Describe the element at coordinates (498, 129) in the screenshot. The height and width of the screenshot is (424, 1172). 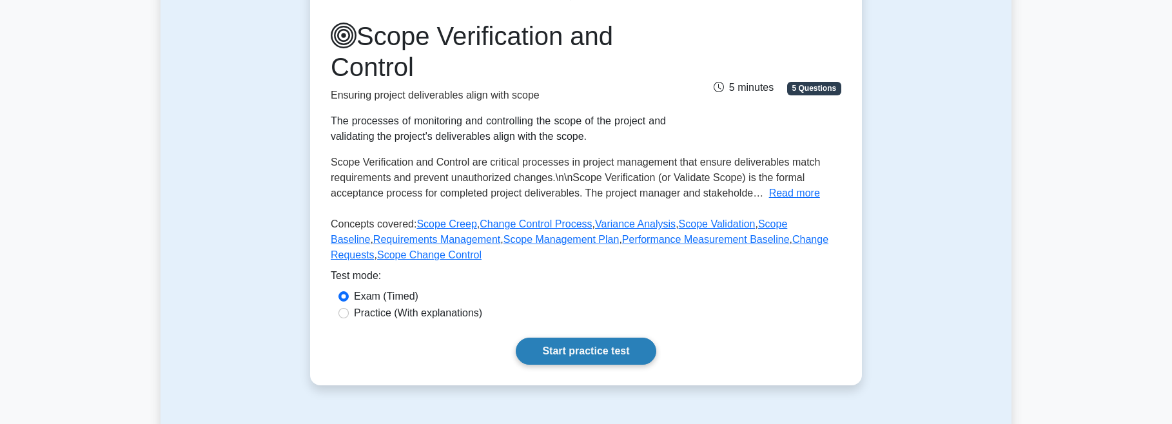
I see `div: The processes of monitoring and controlling the scope of the project and validating the project's...` at that location.